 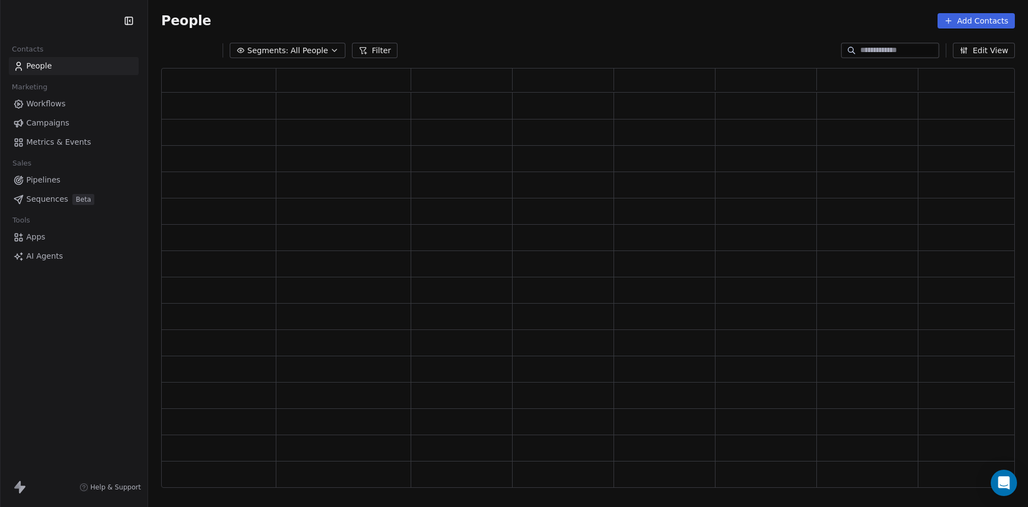 I want to click on span: Sales, so click(x=22, y=163).